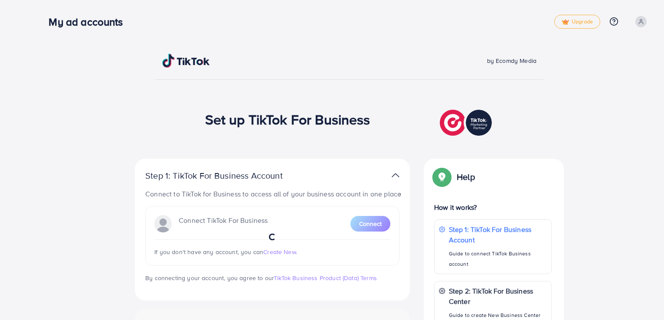 This screenshot has height=320, width=664. Describe the element at coordinates (466, 177) in the screenshot. I see `p: Help` at that location.